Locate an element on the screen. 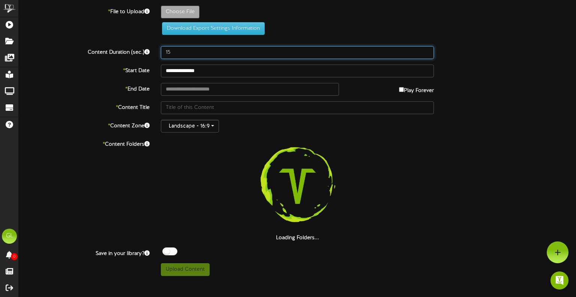  input: Play Forever is located at coordinates (401, 89).